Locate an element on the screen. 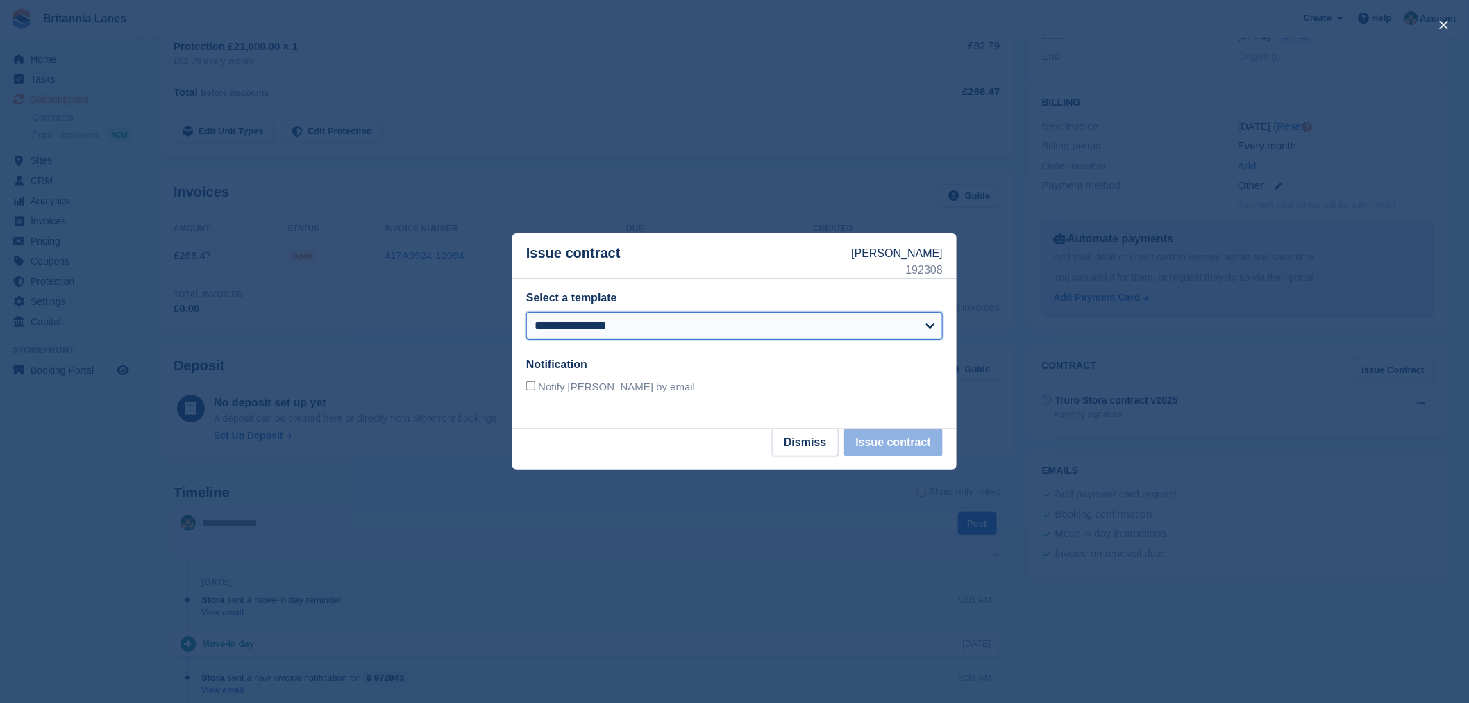 This screenshot has height=703, width=1469. button: Dismiss is located at coordinates (805, 442).